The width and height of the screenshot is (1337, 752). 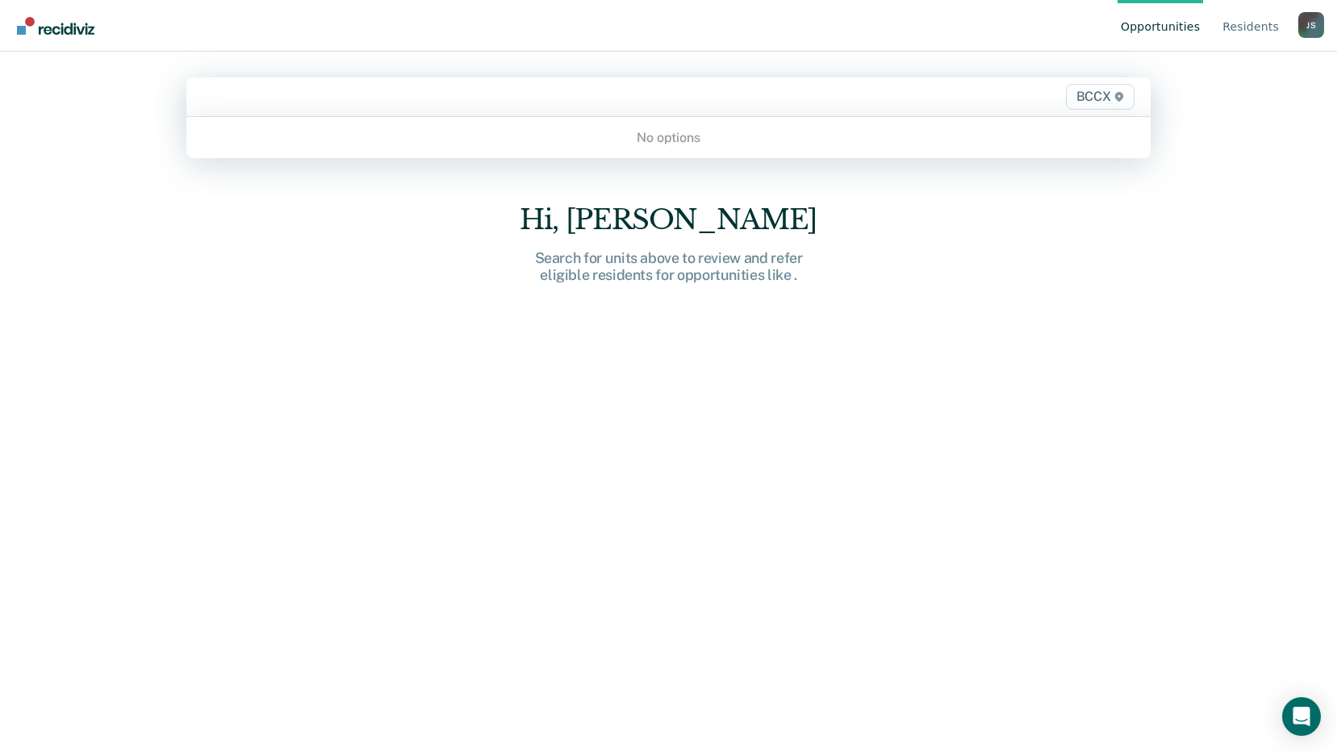 I want to click on div: Search for units above to review and refer eligible residents for opportunities like ., so click(x=669, y=266).